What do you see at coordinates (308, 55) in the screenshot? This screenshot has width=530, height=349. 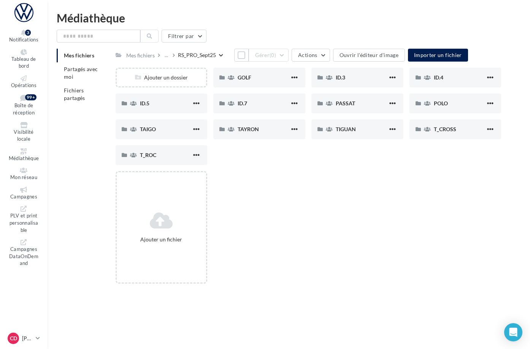 I see `span: Actions` at bounding box center [308, 55].